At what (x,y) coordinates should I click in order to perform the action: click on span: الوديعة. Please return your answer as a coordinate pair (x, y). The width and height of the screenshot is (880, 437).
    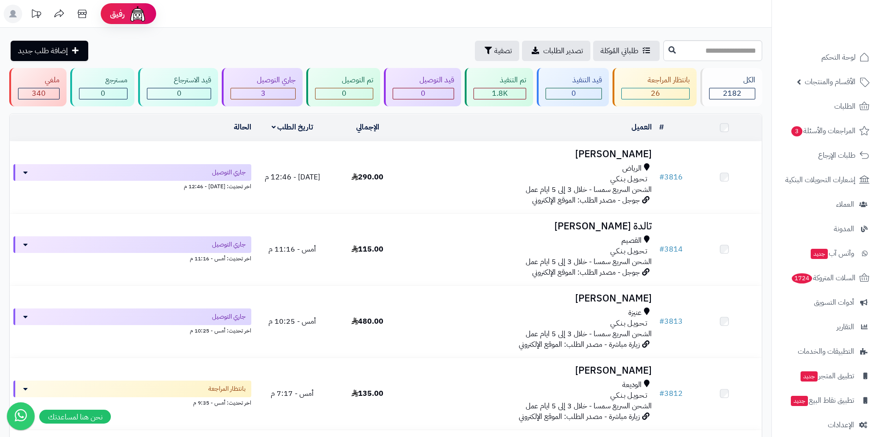
    Looking at the image, I should click on (632, 385).